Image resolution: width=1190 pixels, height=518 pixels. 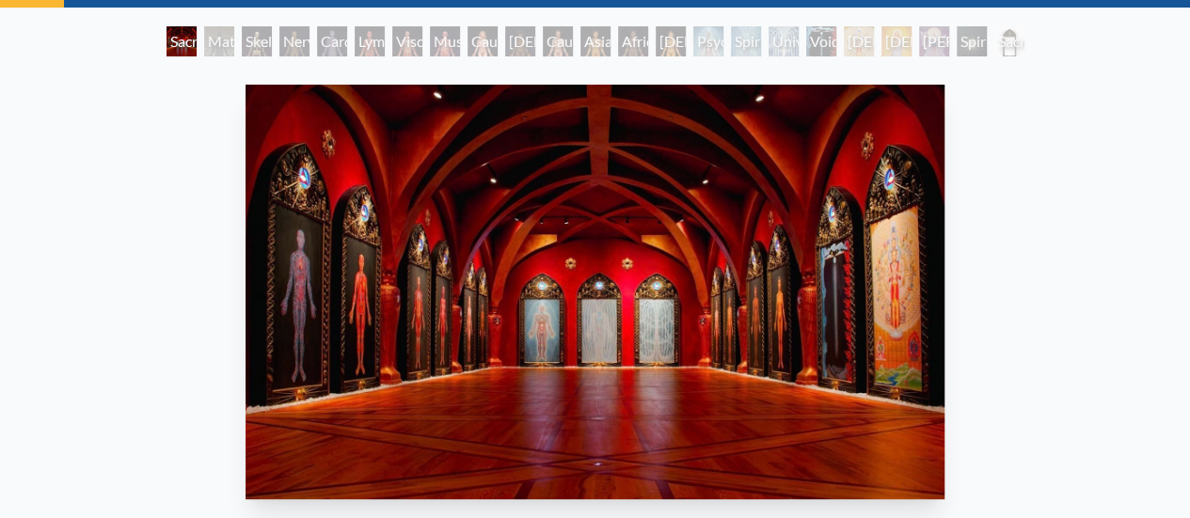 I want to click on div: Caucasian Man, so click(x=558, y=41).